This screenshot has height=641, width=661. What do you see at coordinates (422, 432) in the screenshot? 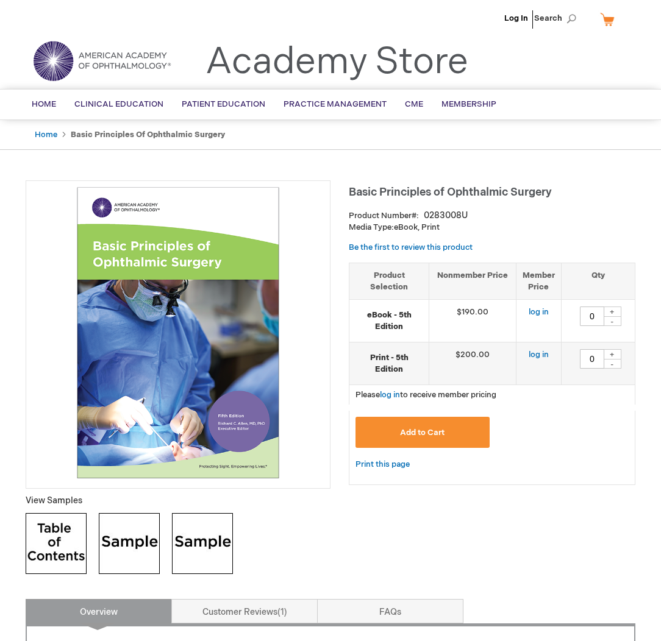
I see `button: Add to Cart` at bounding box center [422, 432].